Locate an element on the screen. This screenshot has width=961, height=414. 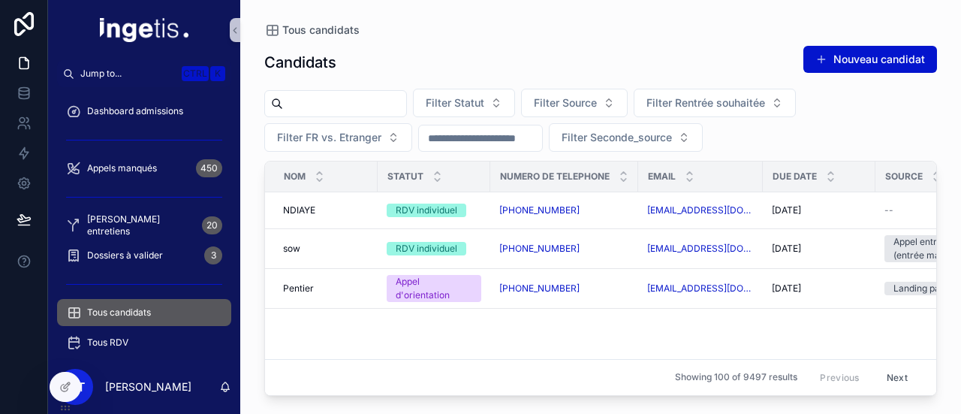
span: Tous RDV is located at coordinates (107, 342).